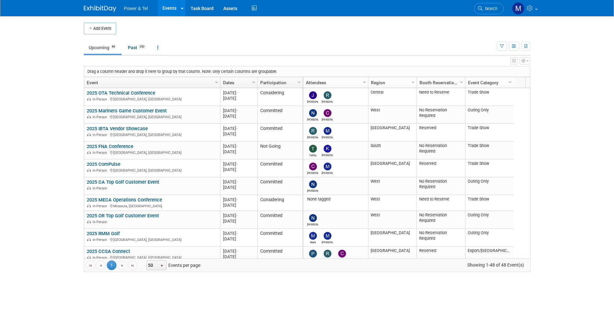 The width and height of the screenshot is (614, 309). Describe the element at coordinates (489, 8) in the screenshot. I see `a: Search` at that location.